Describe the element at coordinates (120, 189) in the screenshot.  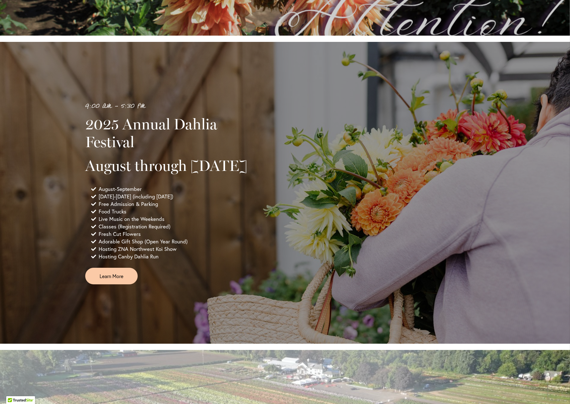
I see `span: August-September` at that location.